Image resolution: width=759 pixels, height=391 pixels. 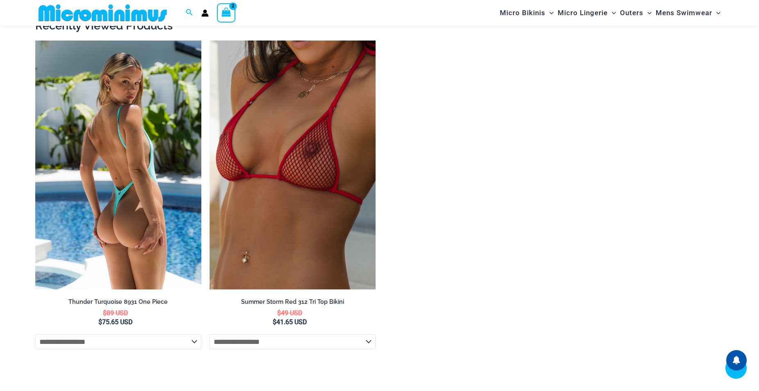 What do you see at coordinates (226, 13) in the screenshot?
I see `a: View Shopping Cart, 2 items` at bounding box center [226, 13].